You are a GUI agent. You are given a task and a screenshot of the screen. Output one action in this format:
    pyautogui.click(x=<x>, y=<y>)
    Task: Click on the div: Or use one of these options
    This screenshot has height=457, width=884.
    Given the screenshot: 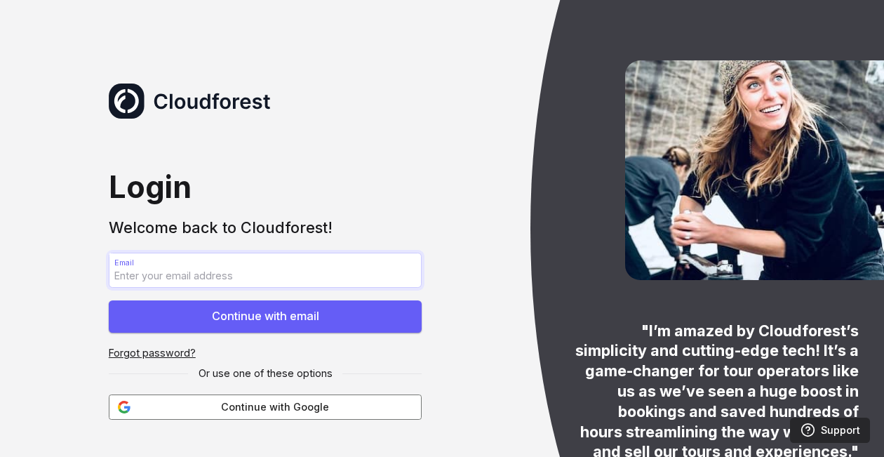 What is the action you would take?
    pyautogui.click(x=265, y=374)
    